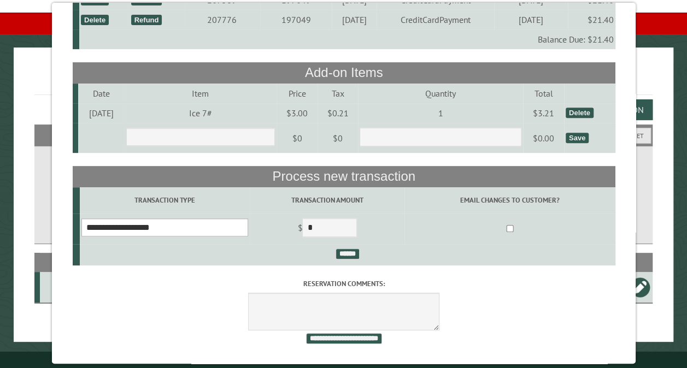 The width and height of the screenshot is (687, 368). I want to click on td: $21.40, so click(591, 20).